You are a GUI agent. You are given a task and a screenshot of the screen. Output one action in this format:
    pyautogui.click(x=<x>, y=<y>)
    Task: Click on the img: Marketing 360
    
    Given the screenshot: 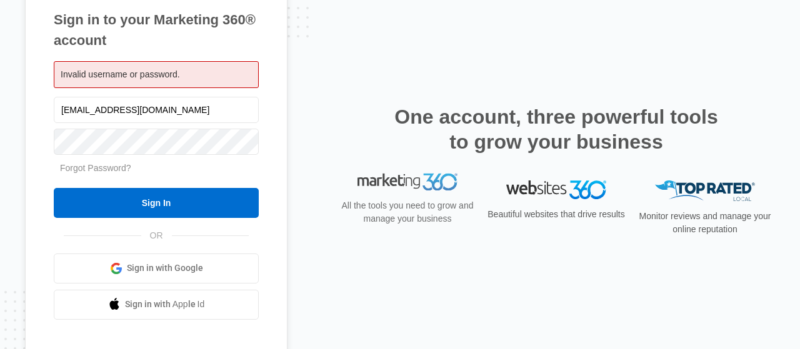 What is the action you would take?
    pyautogui.click(x=407, y=189)
    